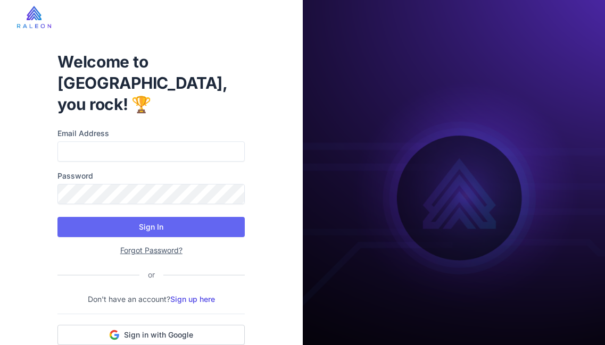 Image resolution: width=605 pixels, height=345 pixels. I want to click on button: Sign In, so click(151, 227).